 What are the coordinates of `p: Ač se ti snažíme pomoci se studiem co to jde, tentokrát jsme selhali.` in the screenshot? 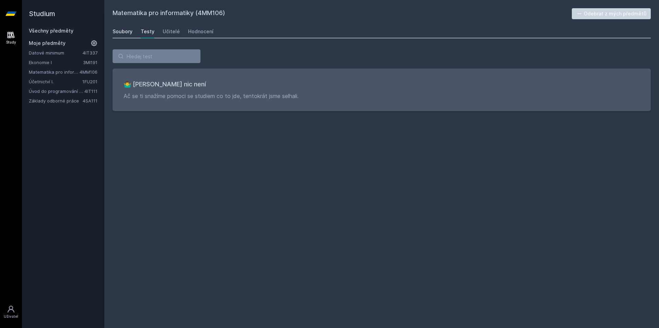 It's located at (382, 96).